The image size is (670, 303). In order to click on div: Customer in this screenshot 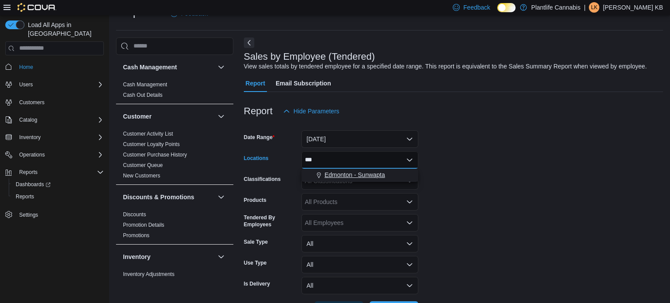, I will do `click(175, 157)`.